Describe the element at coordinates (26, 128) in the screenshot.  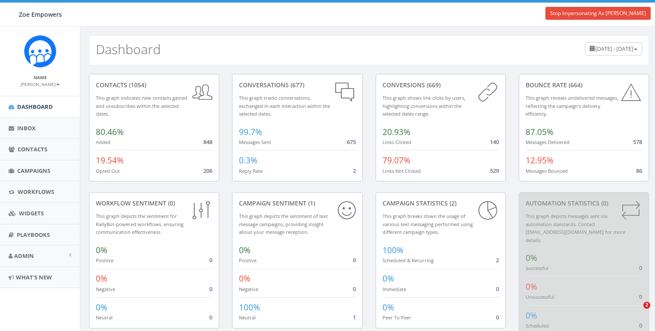
I see `span: Inbox` at that location.